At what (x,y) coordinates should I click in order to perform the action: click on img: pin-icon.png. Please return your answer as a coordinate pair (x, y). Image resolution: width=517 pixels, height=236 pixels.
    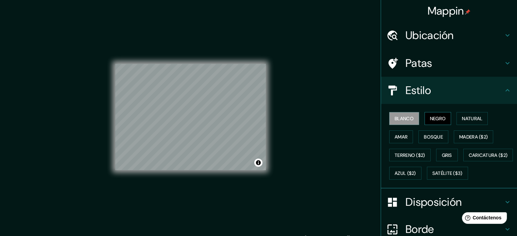
    Looking at the image, I should click on (467, 12).